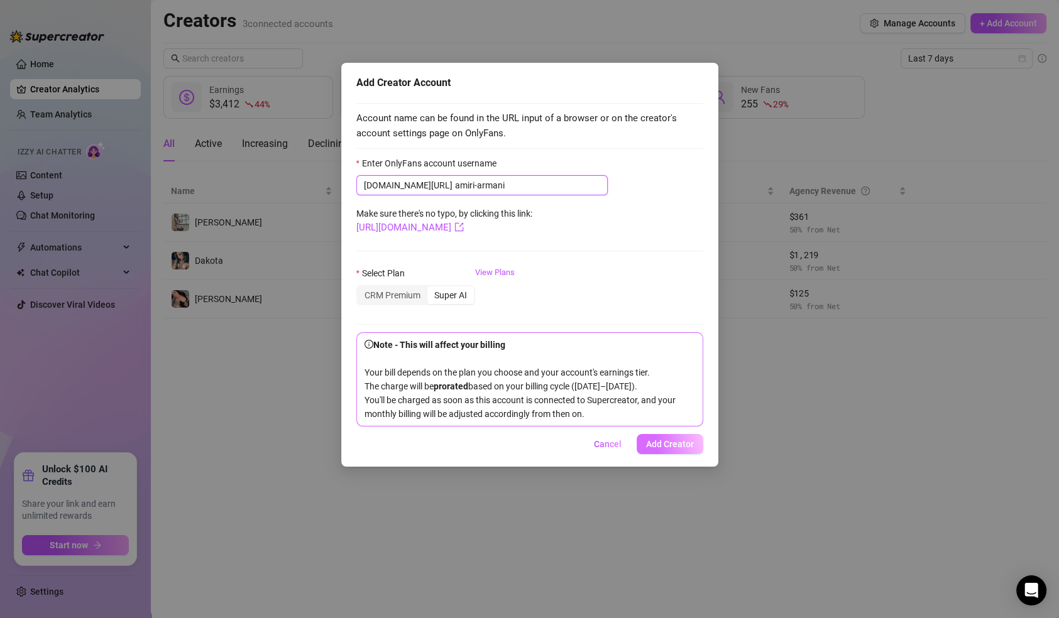 Image resolution: width=1059 pixels, height=618 pixels. What do you see at coordinates (530, 126) in the screenshot?
I see `span: Account name can be found in the URL input of a browser or on the creator's account settings page...` at bounding box center [530, 126].